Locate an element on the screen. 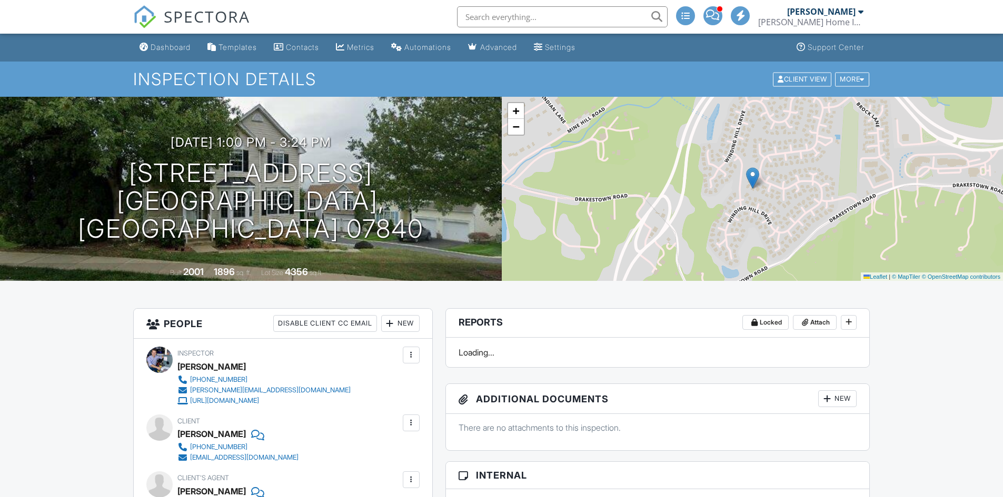 Image resolution: width=1003 pixels, height=497 pixels. h1: Inspection Details is located at coordinates (502, 79).